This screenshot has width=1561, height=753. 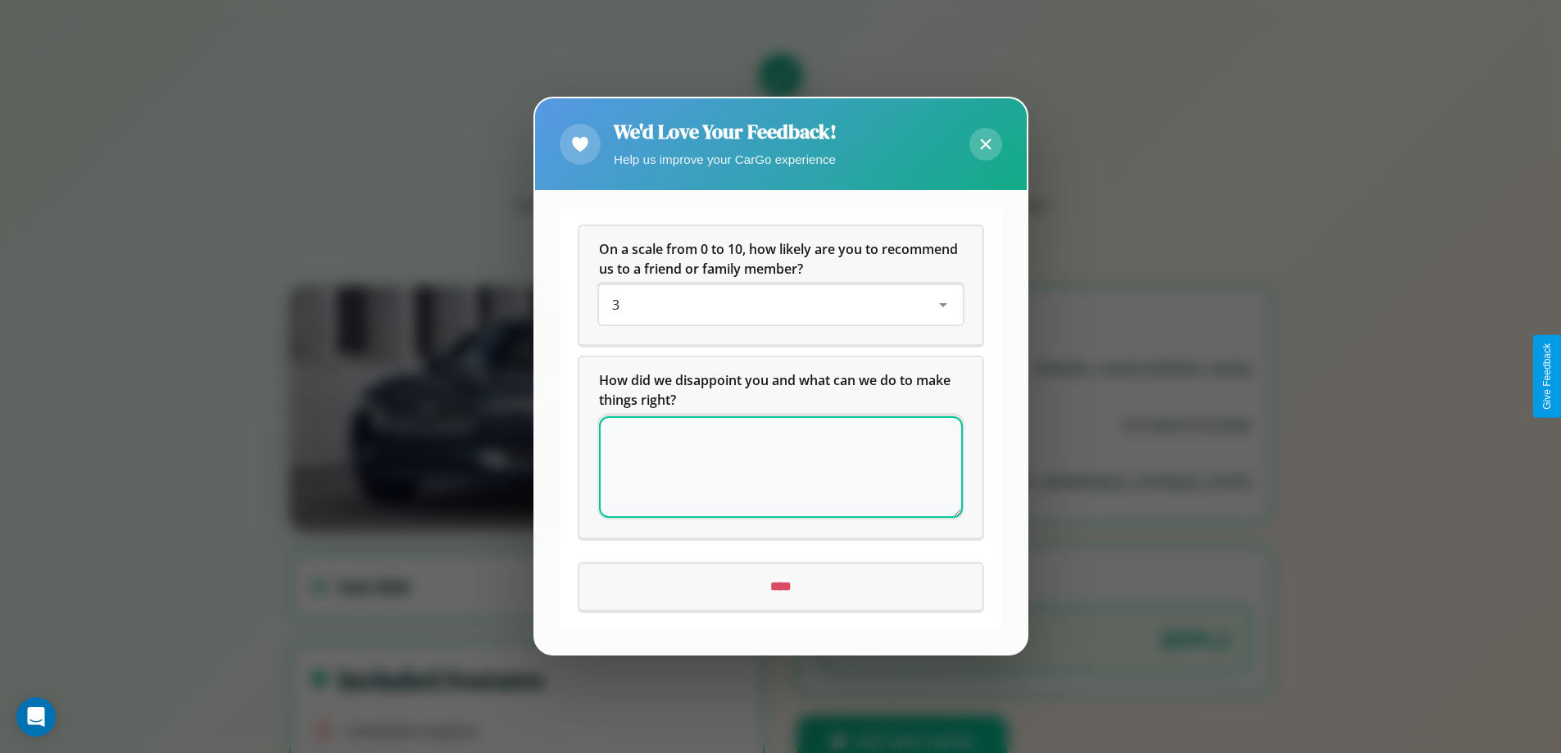 What do you see at coordinates (615, 306) in the screenshot?
I see `span: 3` at bounding box center [615, 306].